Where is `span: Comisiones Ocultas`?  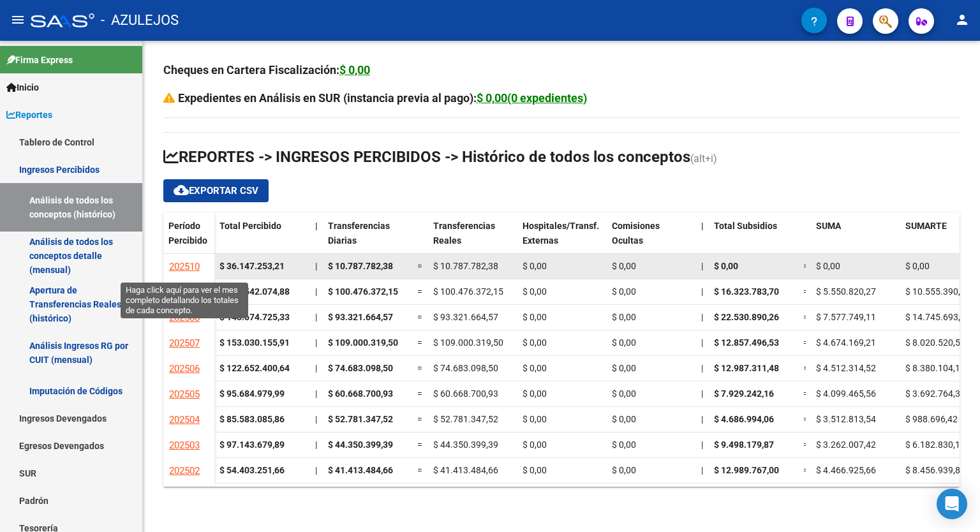
span: Comisiones Ocultas is located at coordinates (635, 233).